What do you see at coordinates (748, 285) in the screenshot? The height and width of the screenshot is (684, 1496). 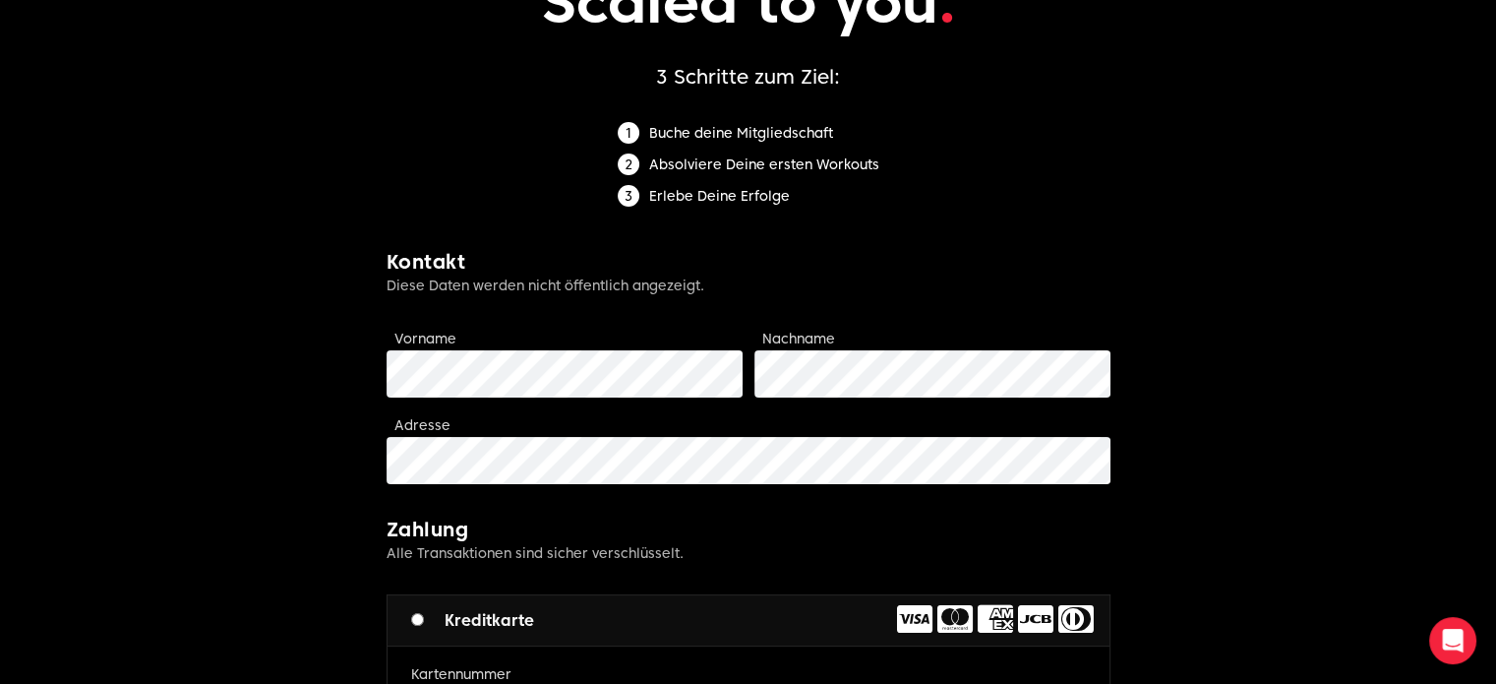 I see `p: Diese Daten werden nicht öffentlich angezeigt.` at bounding box center [748, 285].